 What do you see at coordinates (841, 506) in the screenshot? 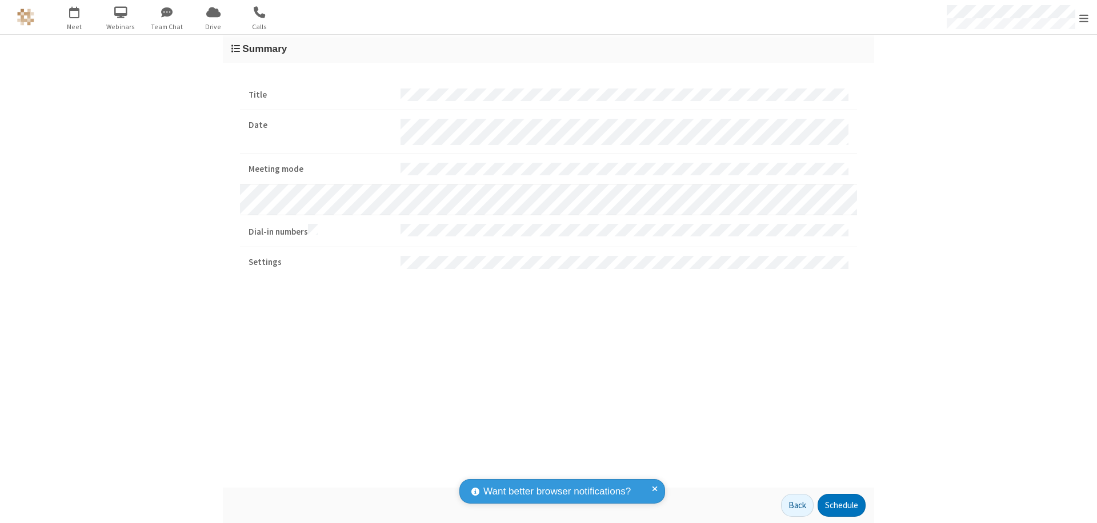
I see `button: Schedule` at bounding box center [841, 506].